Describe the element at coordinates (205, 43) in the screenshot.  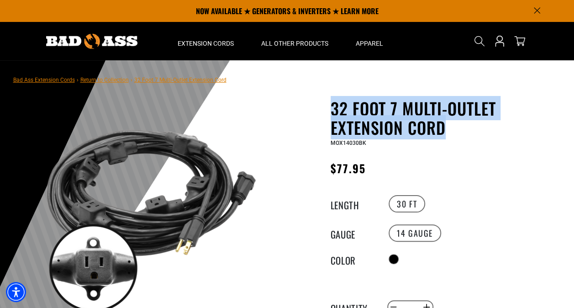
I see `span: Extension Cords` at that location.